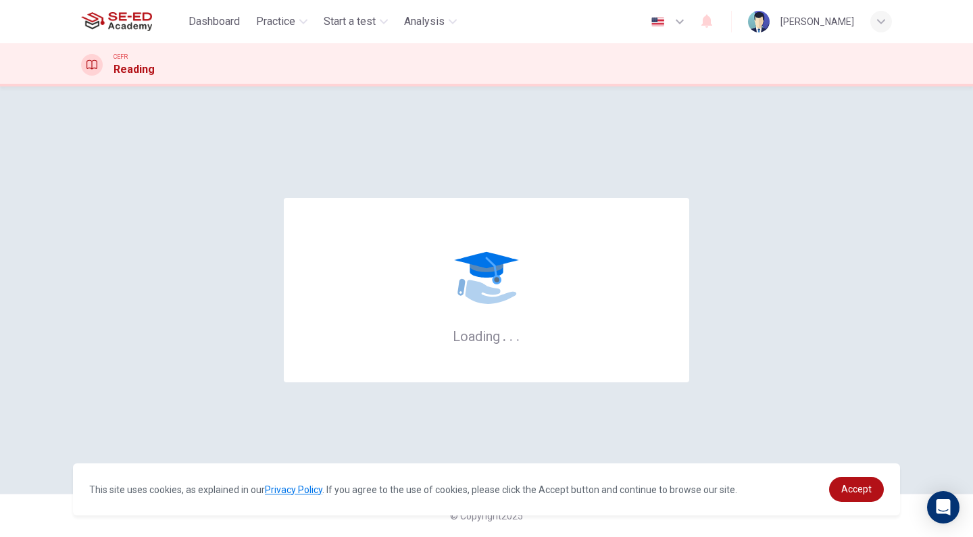 The image size is (973, 537). What do you see at coordinates (132, 22) in the screenshot?
I see `a: SE-ED Academy logo` at bounding box center [132, 22].